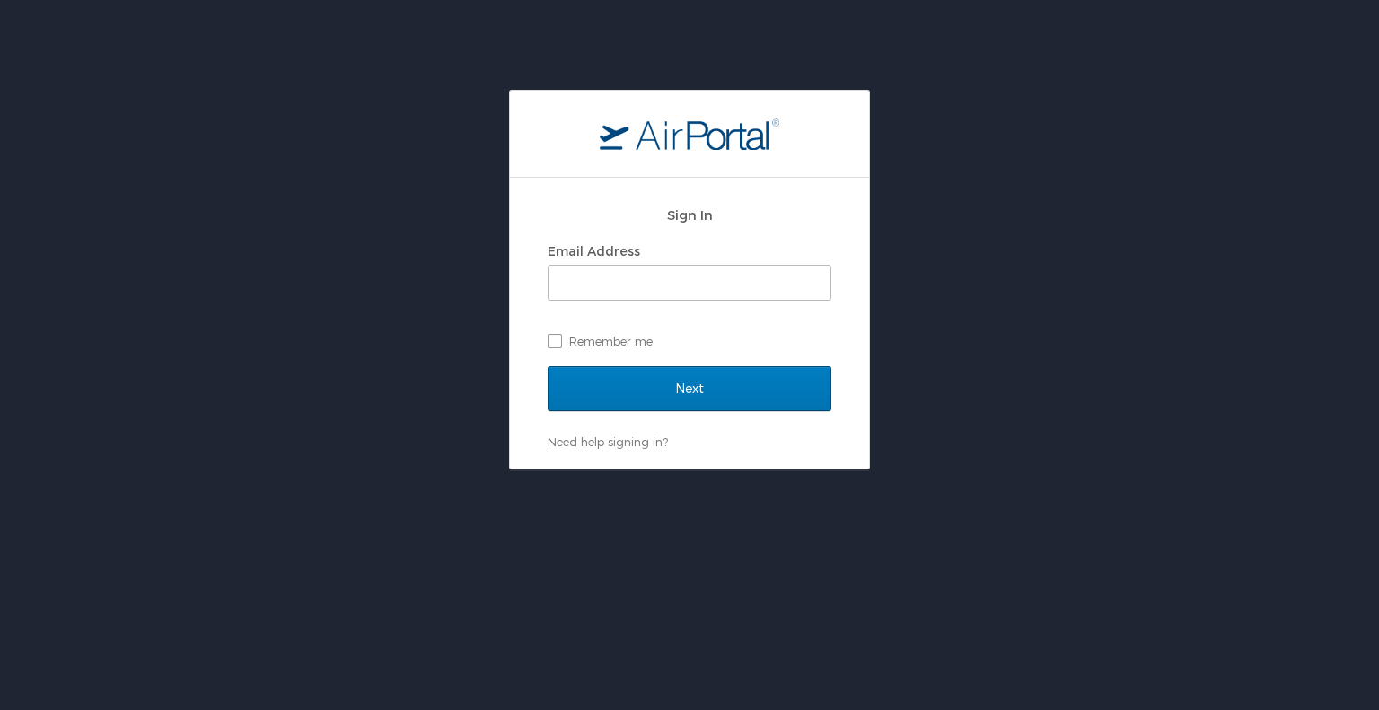 This screenshot has width=1379, height=710. Describe the element at coordinates (689, 215) in the screenshot. I see `h2: Sign In` at that location.